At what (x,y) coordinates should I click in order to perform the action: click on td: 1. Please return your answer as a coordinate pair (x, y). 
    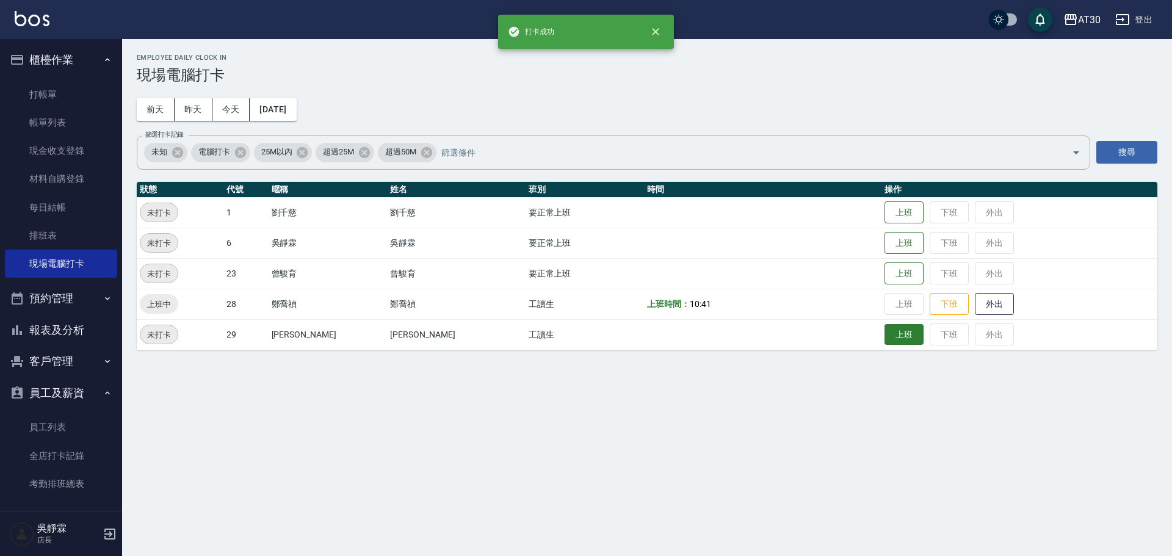
    Looking at the image, I should click on (246, 212).